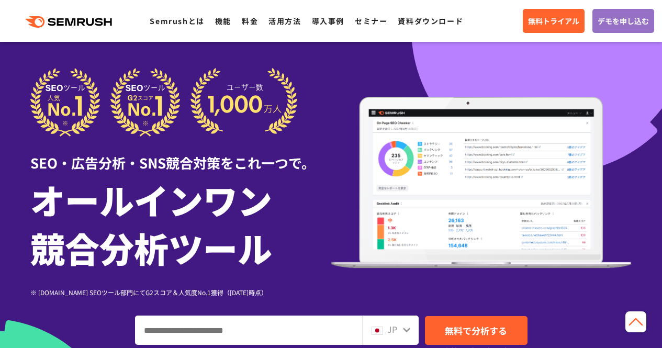  Describe the element at coordinates (554, 21) in the screenshot. I see `span: 無料トライアル` at that location.